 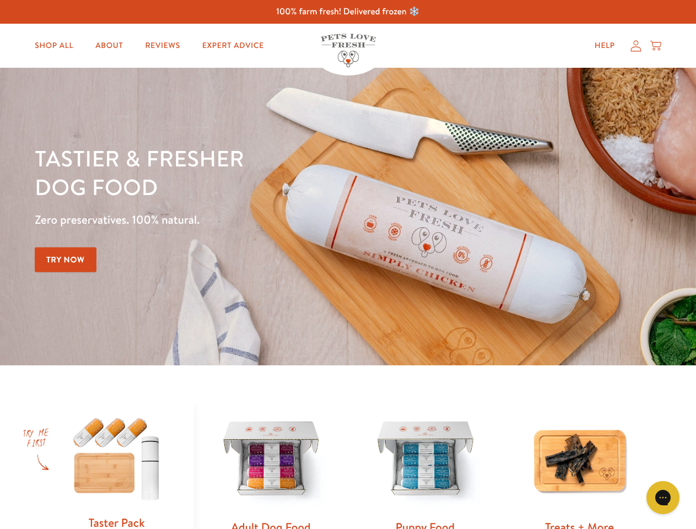 I want to click on h1: Tastier & fresher dog food, so click(x=243, y=172).